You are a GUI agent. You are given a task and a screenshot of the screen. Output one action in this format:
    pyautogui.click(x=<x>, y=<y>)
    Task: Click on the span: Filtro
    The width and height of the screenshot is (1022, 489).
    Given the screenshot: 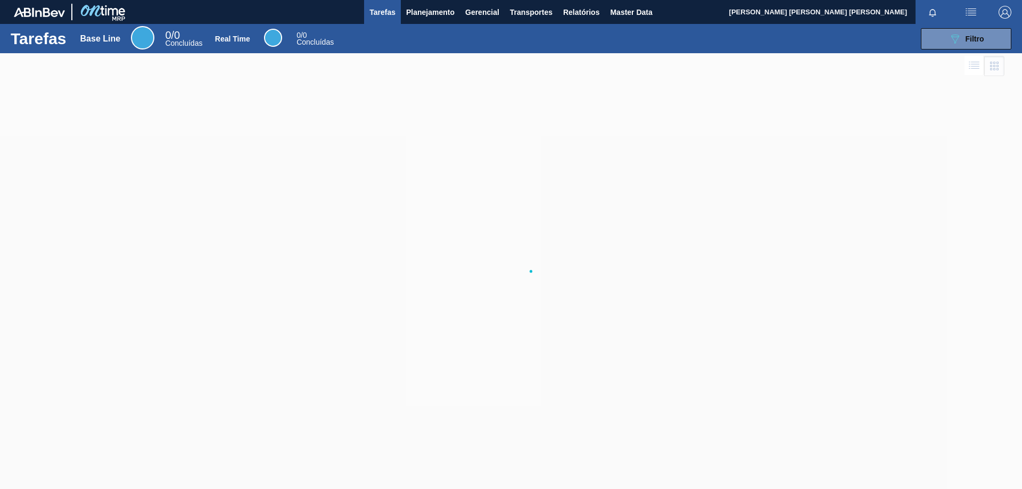 What is the action you would take?
    pyautogui.click(x=974, y=39)
    